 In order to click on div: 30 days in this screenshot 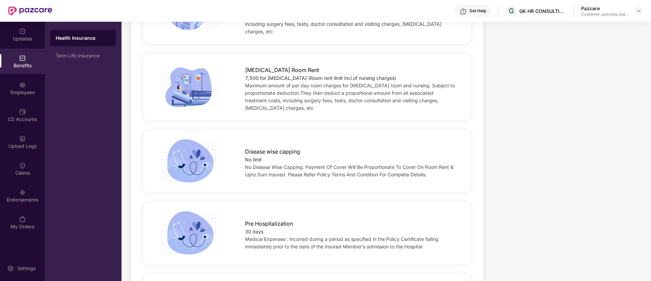, I will do `click(351, 231)`.